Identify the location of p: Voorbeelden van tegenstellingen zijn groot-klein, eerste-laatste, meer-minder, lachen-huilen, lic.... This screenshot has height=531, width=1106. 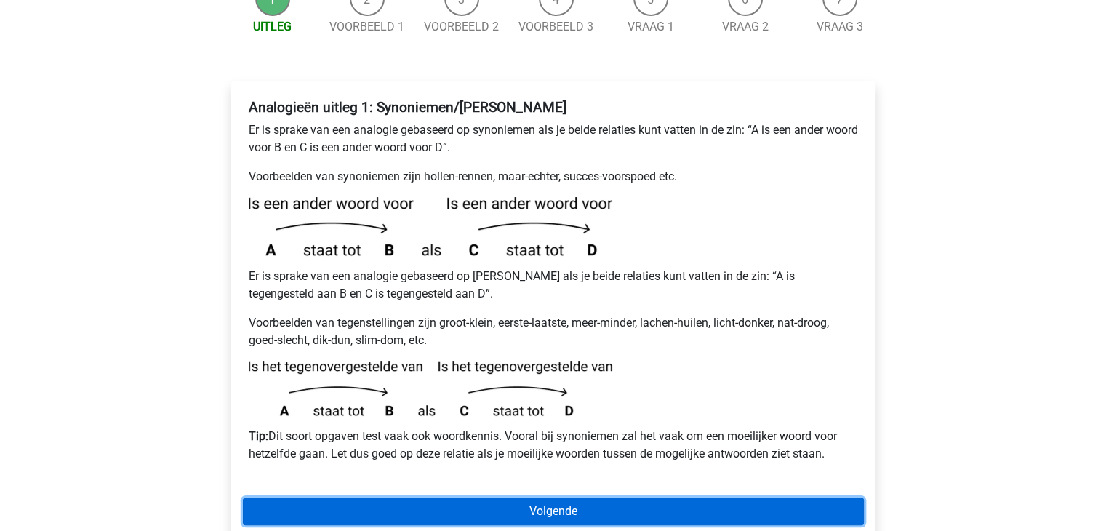
(553, 332).